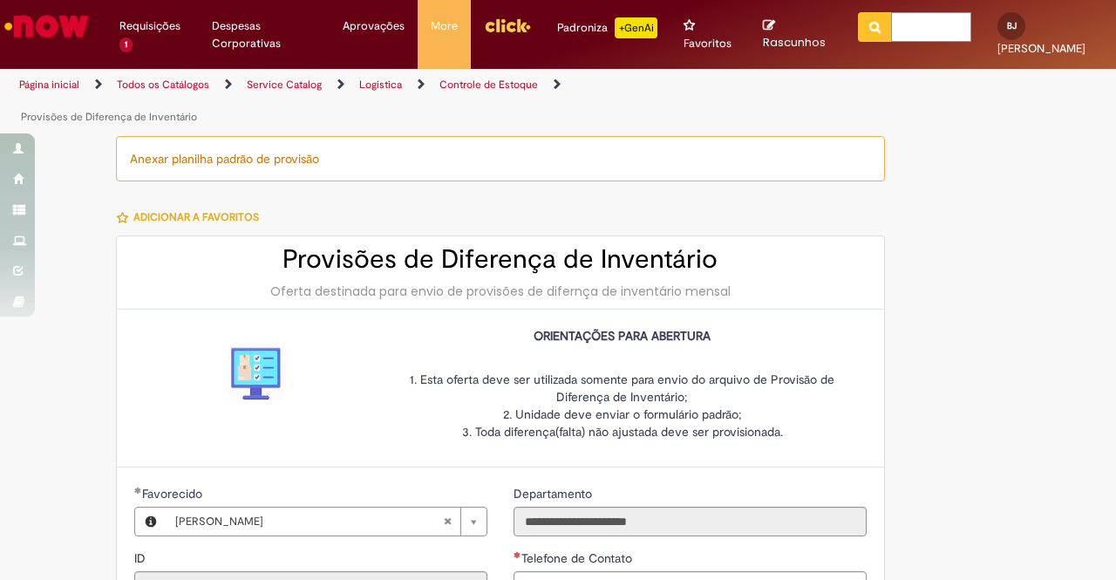 Image resolution: width=1116 pixels, height=580 pixels. Describe the element at coordinates (794, 42) in the screenshot. I see `span: Rascunhos` at that location.